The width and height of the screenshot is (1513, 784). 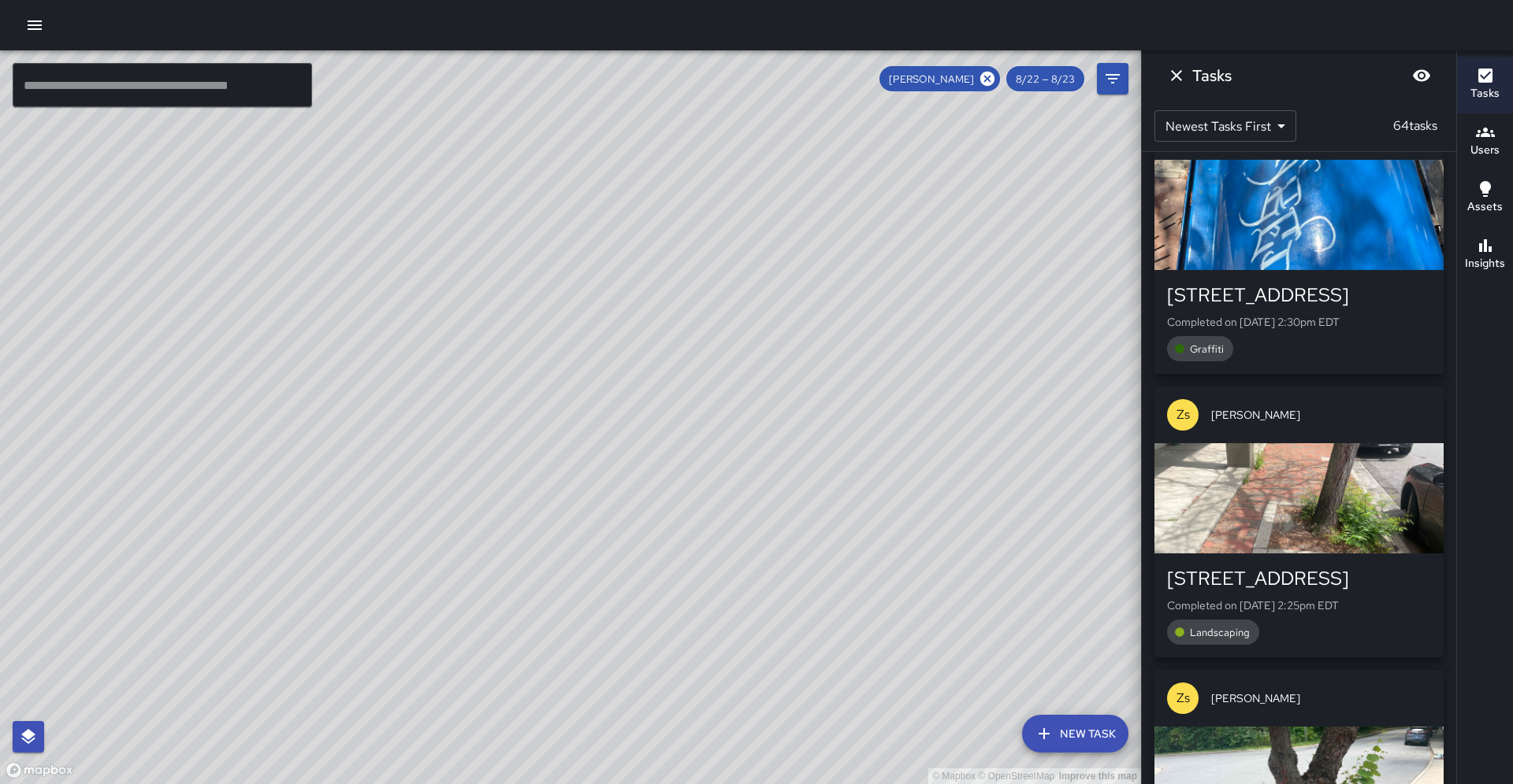 I want to click on span: Landscaping, so click(x=1220, y=632).